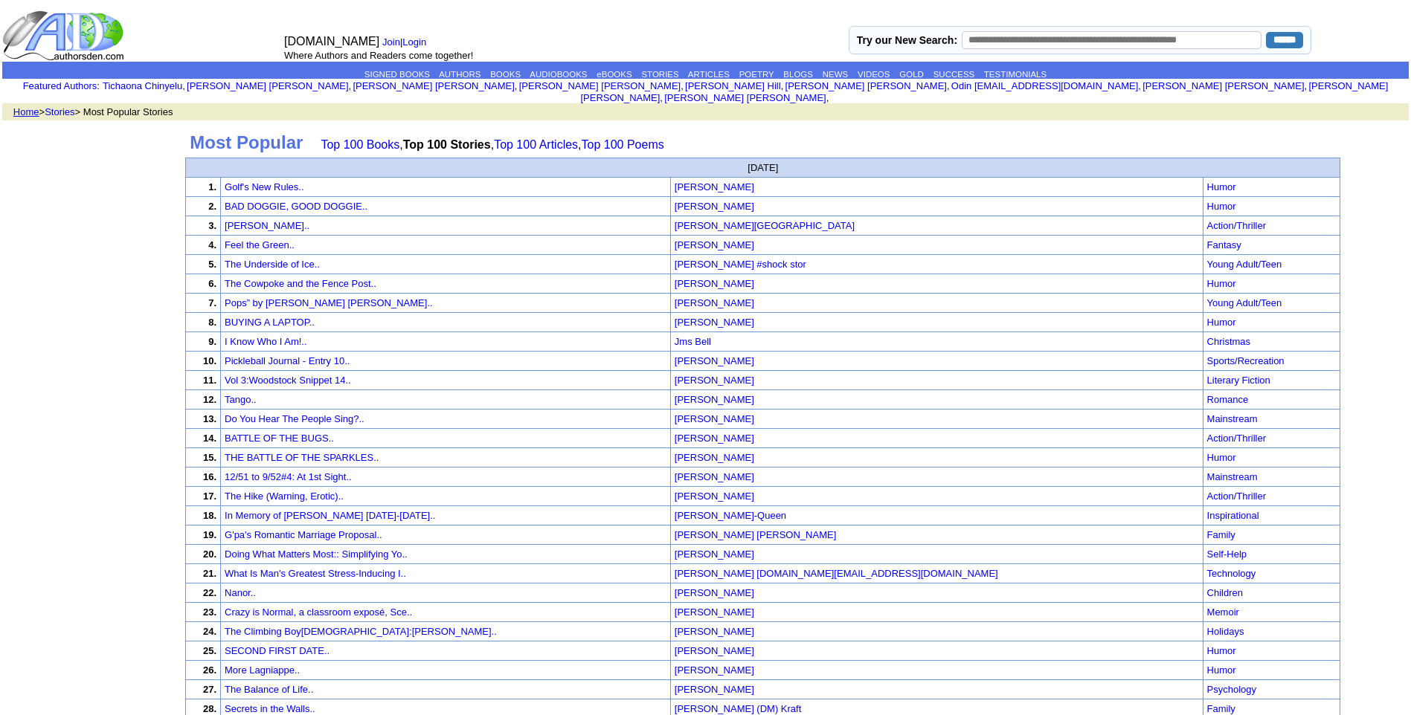  What do you see at coordinates (210, 457) in the screenshot?
I see `font: 15.` at bounding box center [210, 457].